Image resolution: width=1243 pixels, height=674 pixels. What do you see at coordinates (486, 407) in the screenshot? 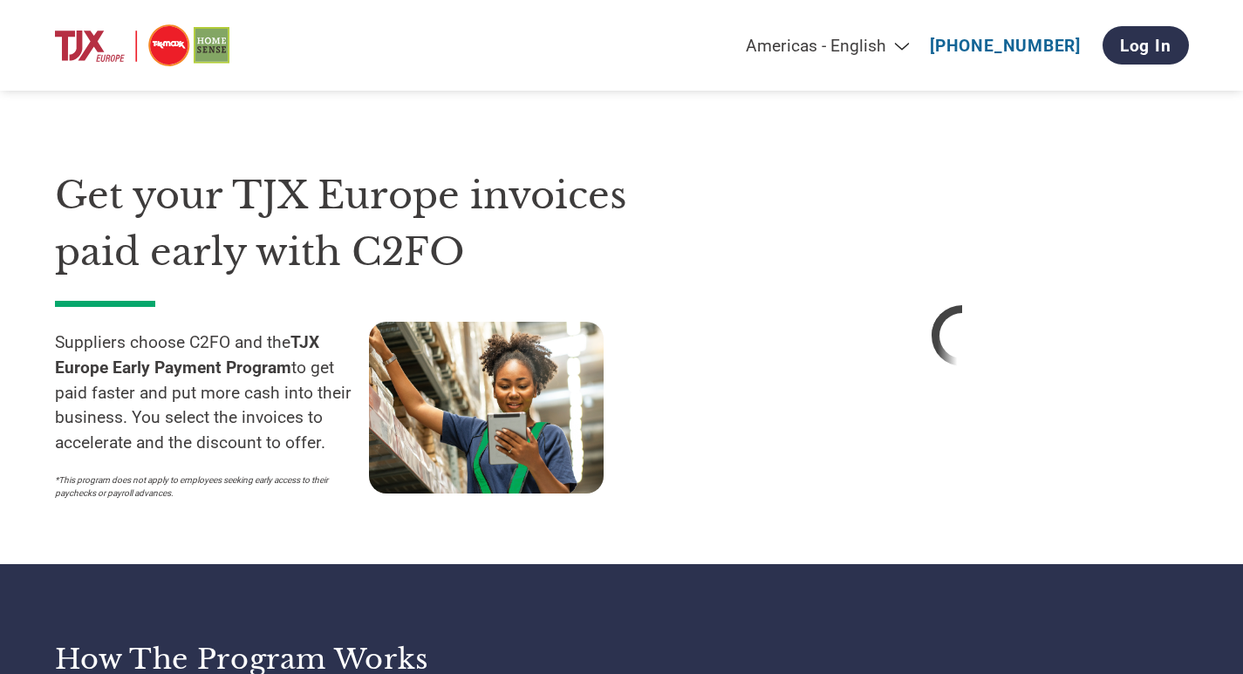
I see `img: supply chain worker` at bounding box center [486, 407].